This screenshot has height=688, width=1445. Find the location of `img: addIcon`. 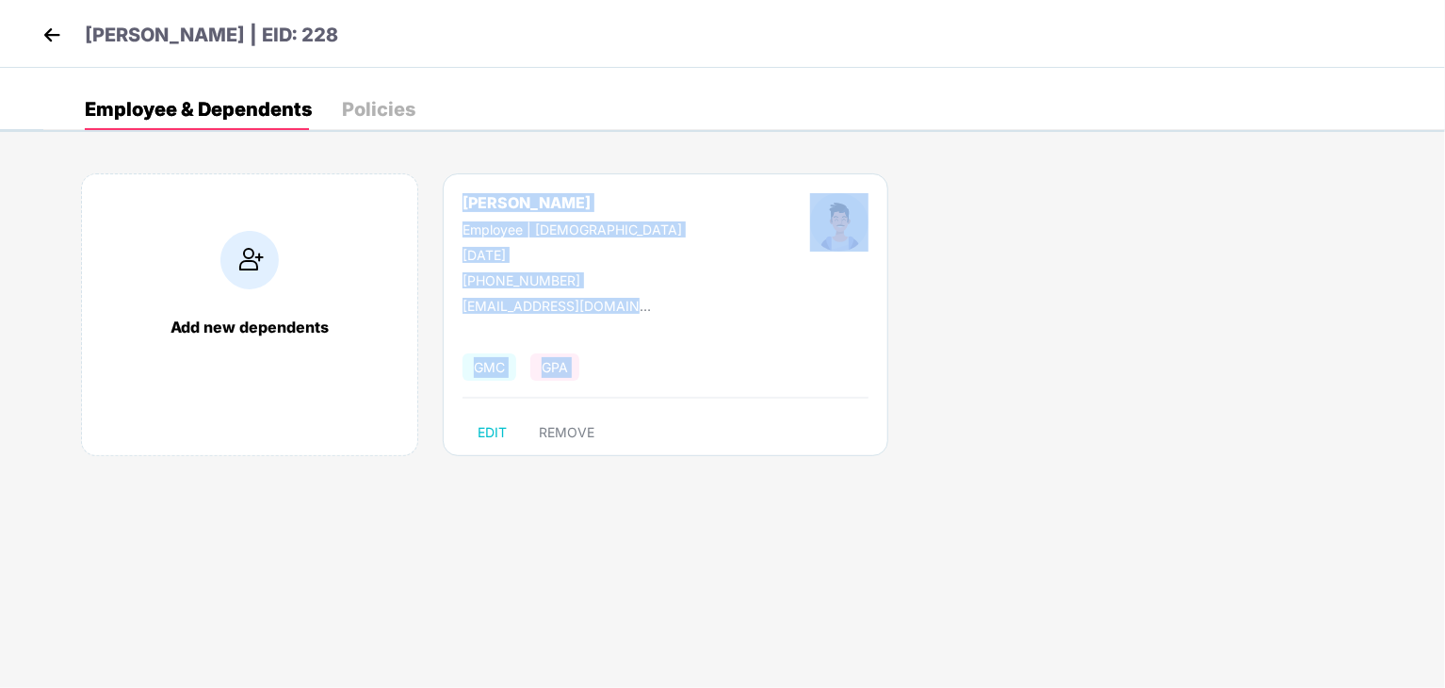

img: addIcon is located at coordinates (250, 260).